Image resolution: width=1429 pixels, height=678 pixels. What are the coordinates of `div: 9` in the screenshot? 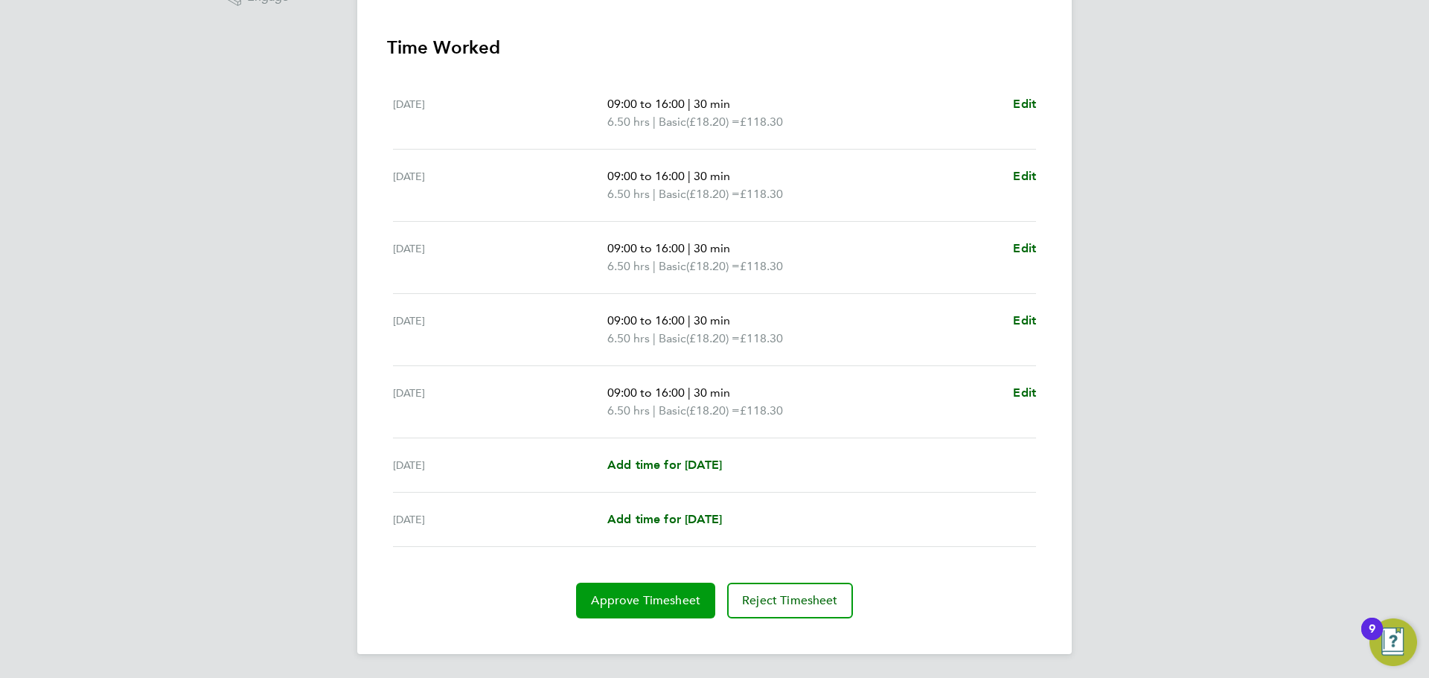 It's located at (1372, 639).